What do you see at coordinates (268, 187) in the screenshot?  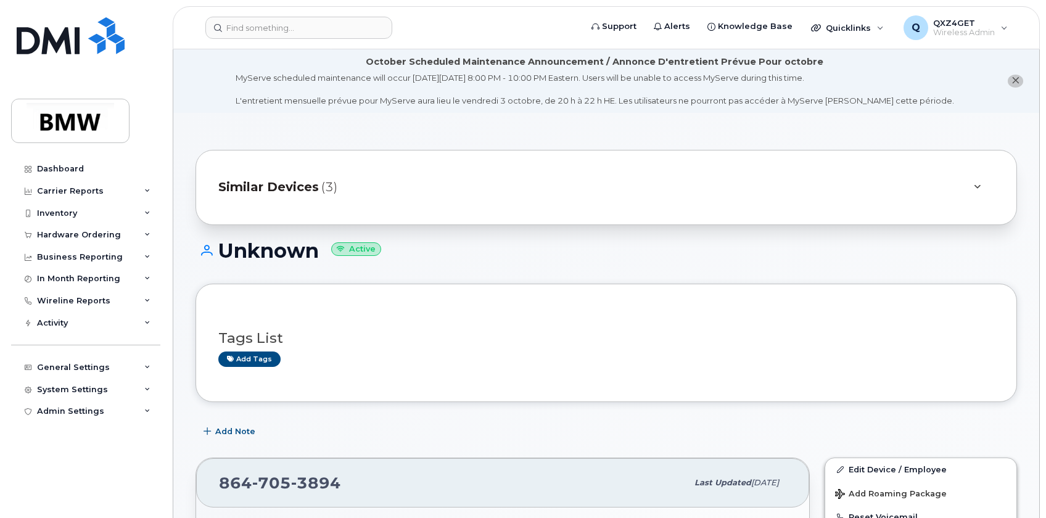 I see `span: Similar Devices` at bounding box center [268, 187].